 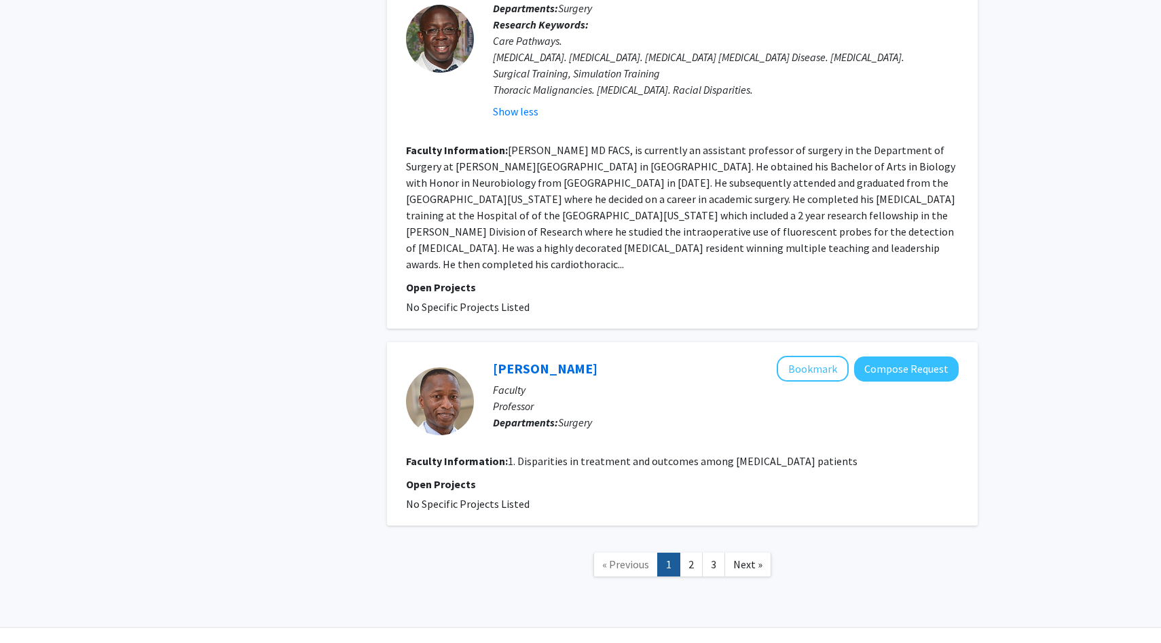 What do you see at coordinates (714, 564) in the screenshot?
I see `a: 3` at bounding box center [714, 564].